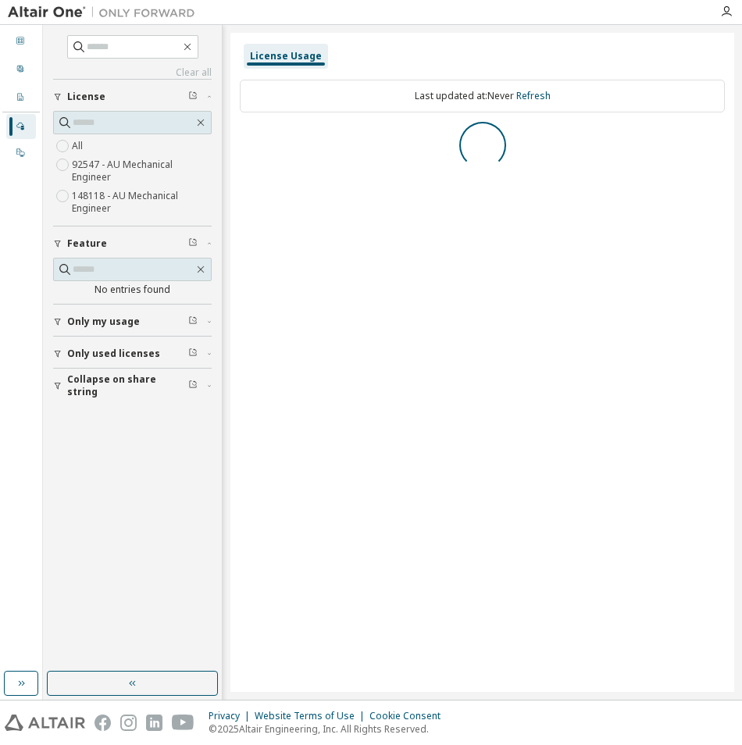 This screenshot has height=745, width=742. I want to click on label: All, so click(79, 146).